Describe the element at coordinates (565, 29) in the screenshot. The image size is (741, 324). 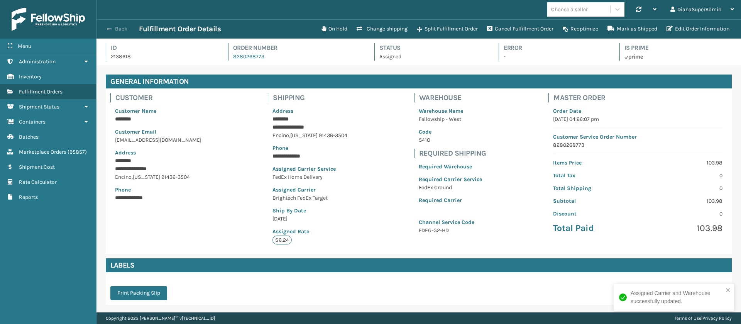
I see `i: Reoptimize` at that location.